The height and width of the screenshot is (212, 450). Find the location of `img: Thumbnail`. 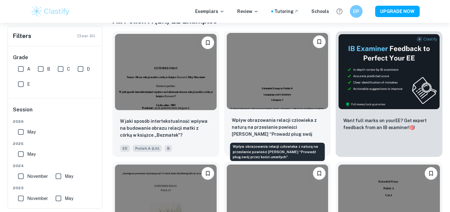

img: Thumbnail is located at coordinates (389, 71).